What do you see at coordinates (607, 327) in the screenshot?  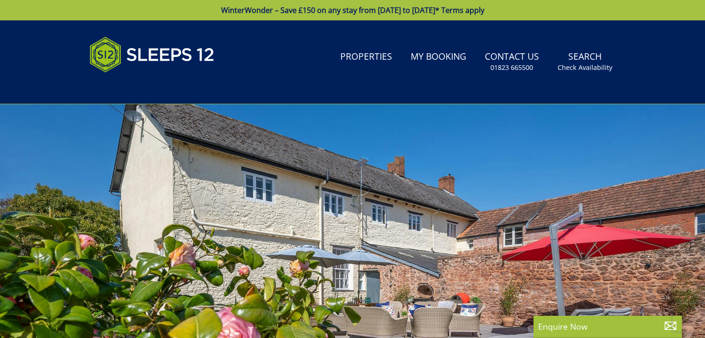 I see `p: Enquire Now` at bounding box center [607, 327].